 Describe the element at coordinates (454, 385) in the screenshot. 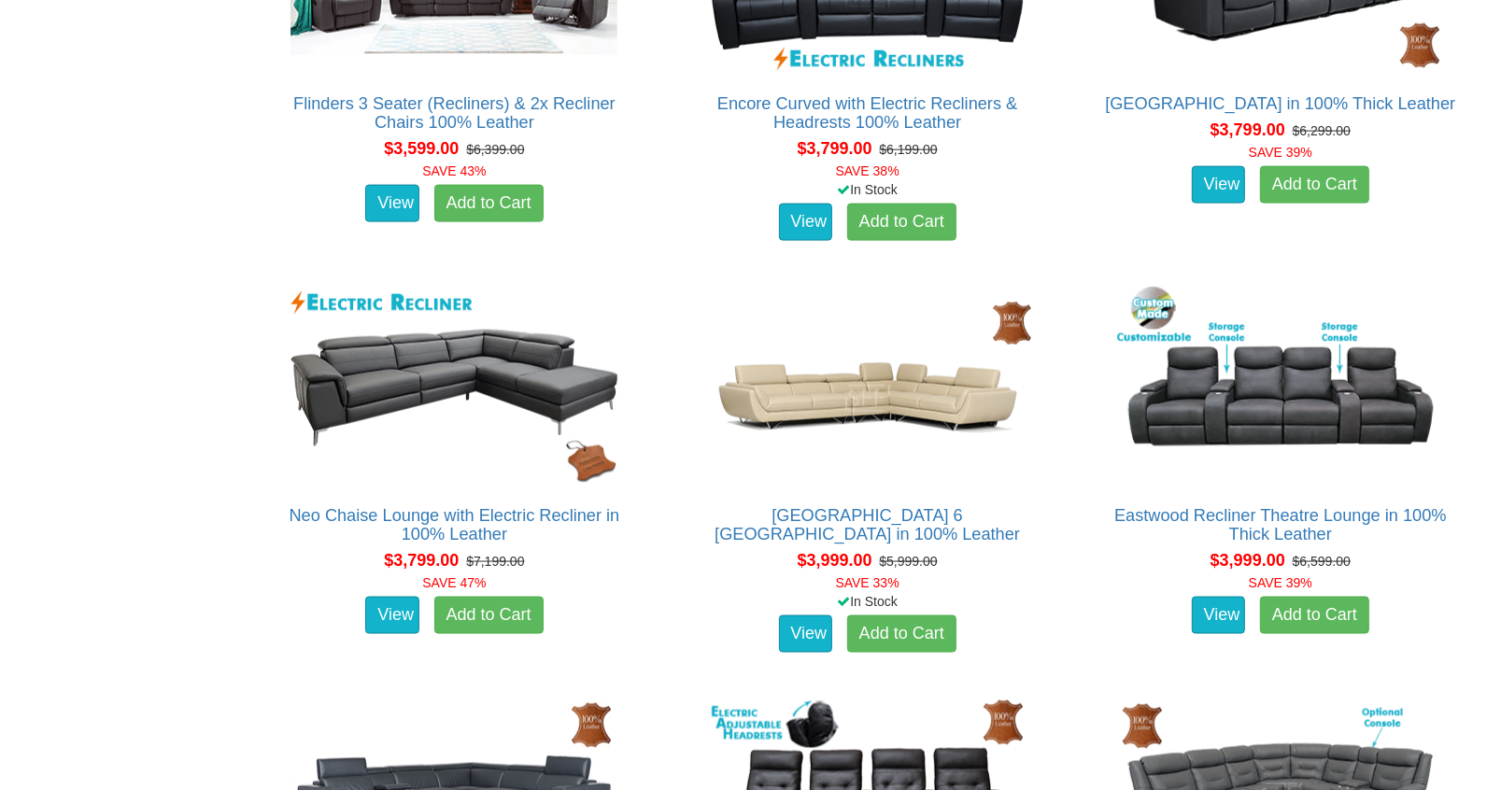

I see `img: Neo Chaise Lounge with Electric Recliner in 100% Leather` at that location.